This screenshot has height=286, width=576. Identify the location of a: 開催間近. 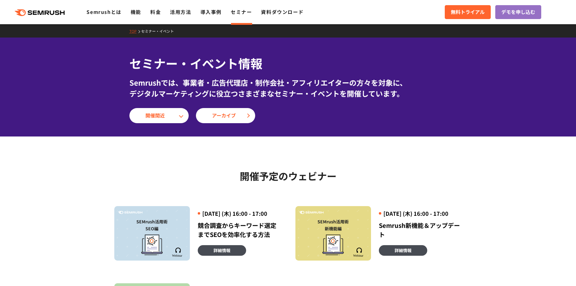
(159, 115).